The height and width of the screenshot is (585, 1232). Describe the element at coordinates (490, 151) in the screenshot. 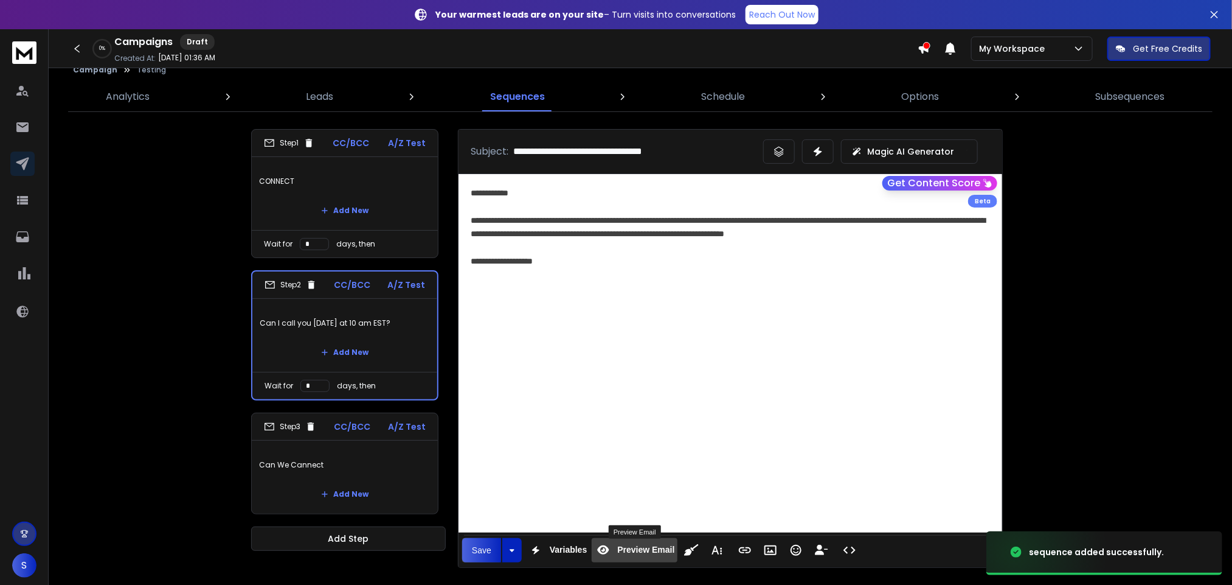

I see `p: Subject:` at that location.